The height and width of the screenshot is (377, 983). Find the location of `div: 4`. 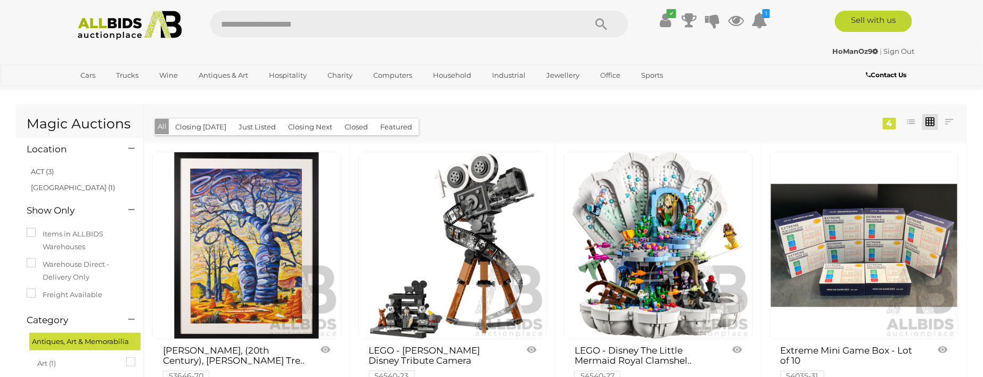

div: 4 is located at coordinates (889, 124).